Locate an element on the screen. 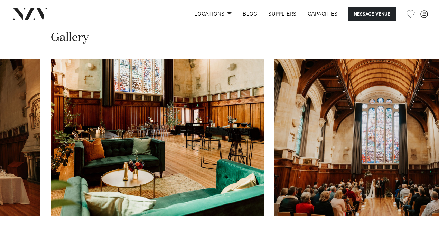 The height and width of the screenshot is (230, 439). swiper-slide: 2 / 7 is located at coordinates (157, 138).